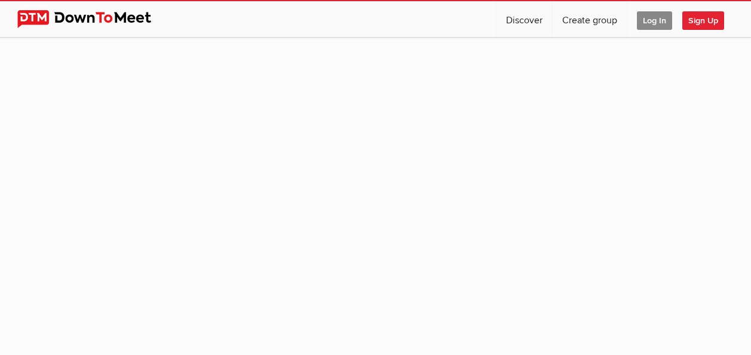  I want to click on a: Sign Up, so click(708, 19).